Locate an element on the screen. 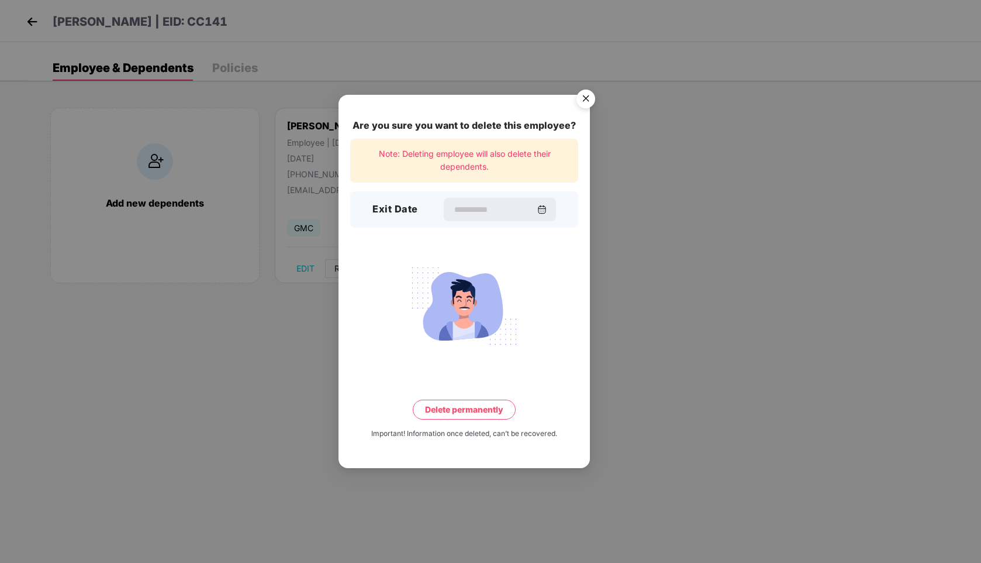 The width and height of the screenshot is (981, 563). img: svg+xml;base64,PHN2ZyB4bWxucz0iaHR0cDovL3d3dy53My5vcmcvMjAwMC9zdmciIHdpZHRoPSIyMjQiIGhlaWdodD0iMT... is located at coordinates (464, 305).